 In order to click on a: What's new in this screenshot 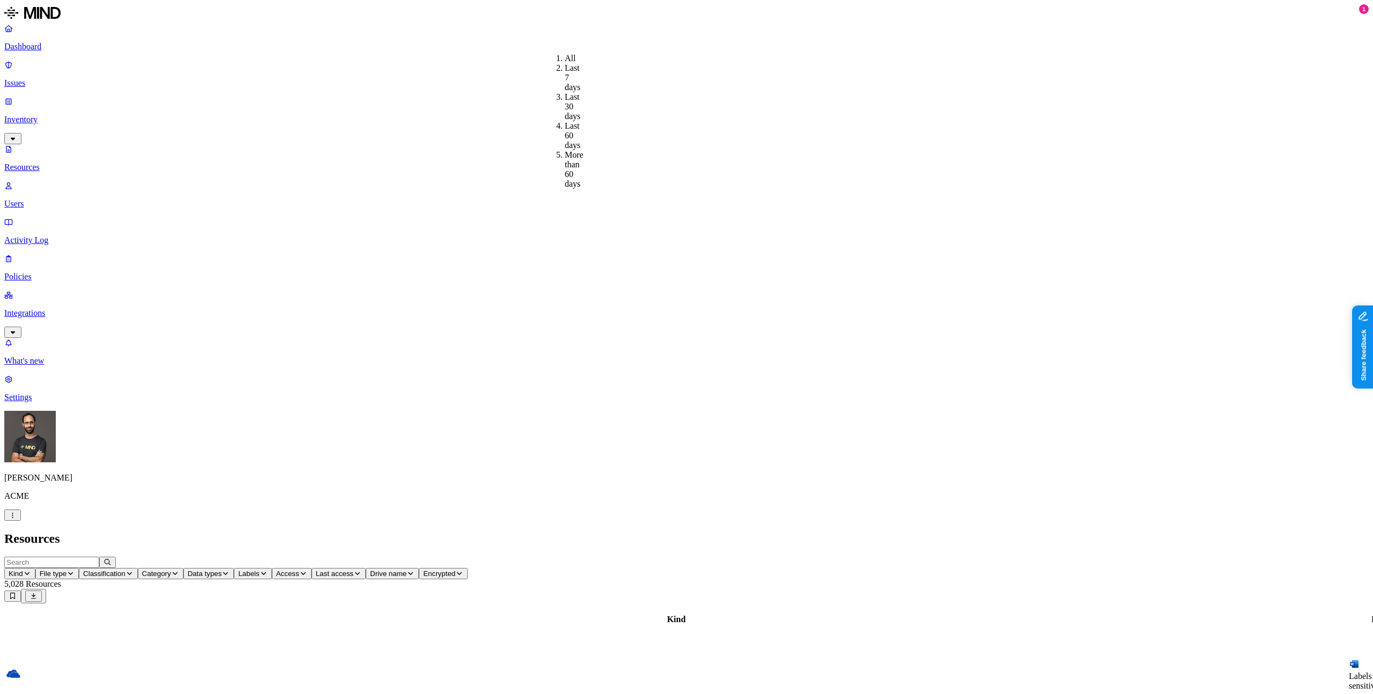, I will do `click(686, 352)`.